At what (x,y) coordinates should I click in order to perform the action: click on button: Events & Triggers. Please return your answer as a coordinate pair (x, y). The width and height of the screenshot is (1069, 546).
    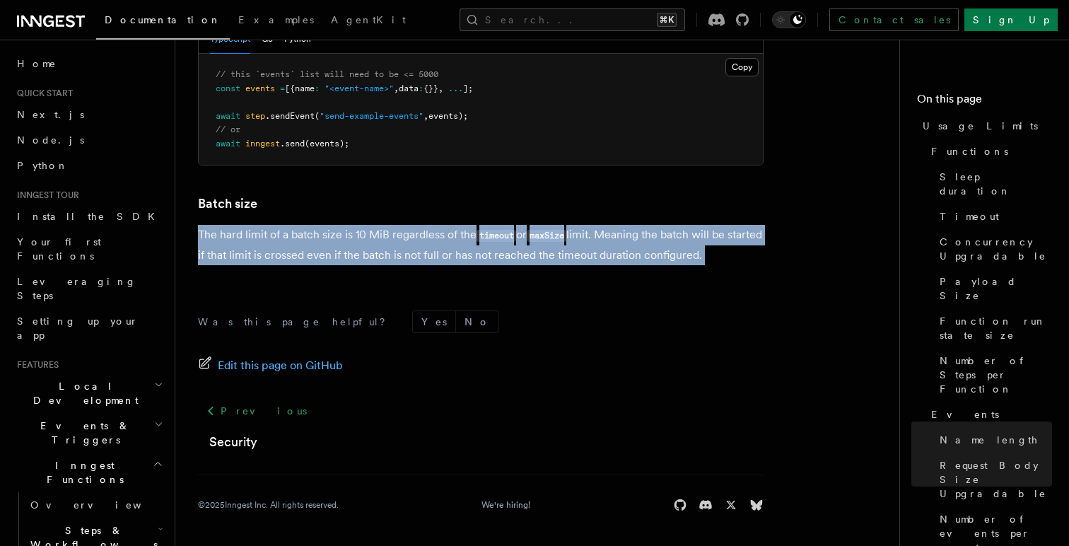
    Looking at the image, I should click on (88, 433).